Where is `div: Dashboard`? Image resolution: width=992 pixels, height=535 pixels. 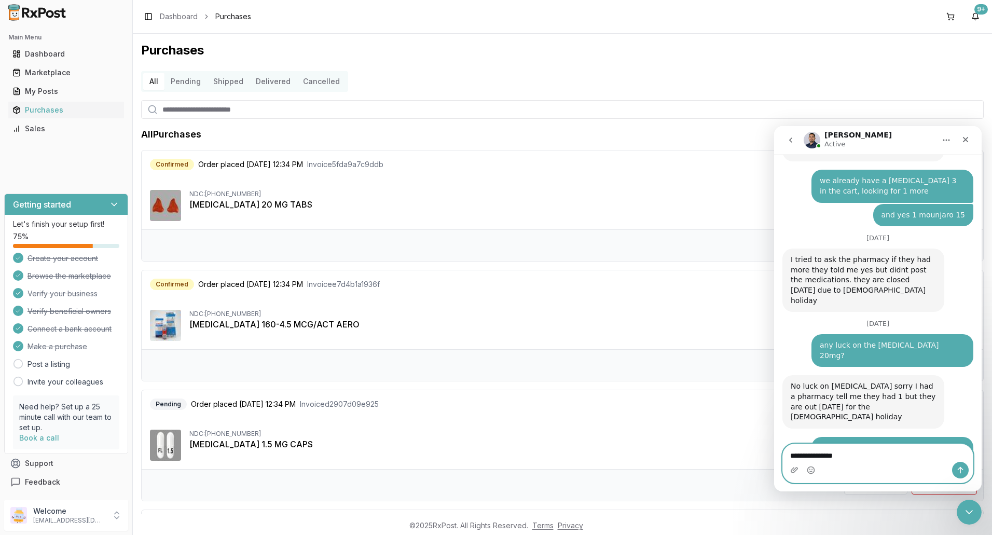 div: Dashboard is located at coordinates (66, 54).